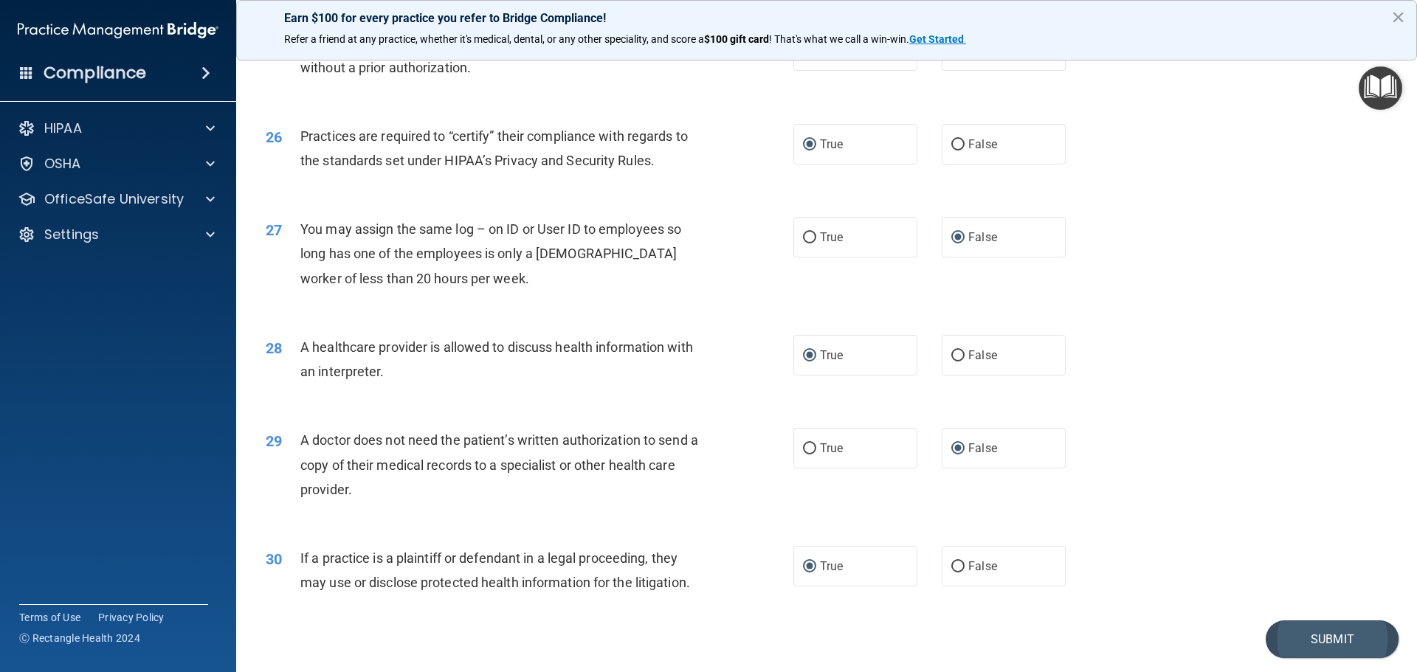  What do you see at coordinates (494, 148) in the screenshot?
I see `span: Practices are required to “certify” their compliance with regards to the standards set under HIPA...` at bounding box center [494, 148].